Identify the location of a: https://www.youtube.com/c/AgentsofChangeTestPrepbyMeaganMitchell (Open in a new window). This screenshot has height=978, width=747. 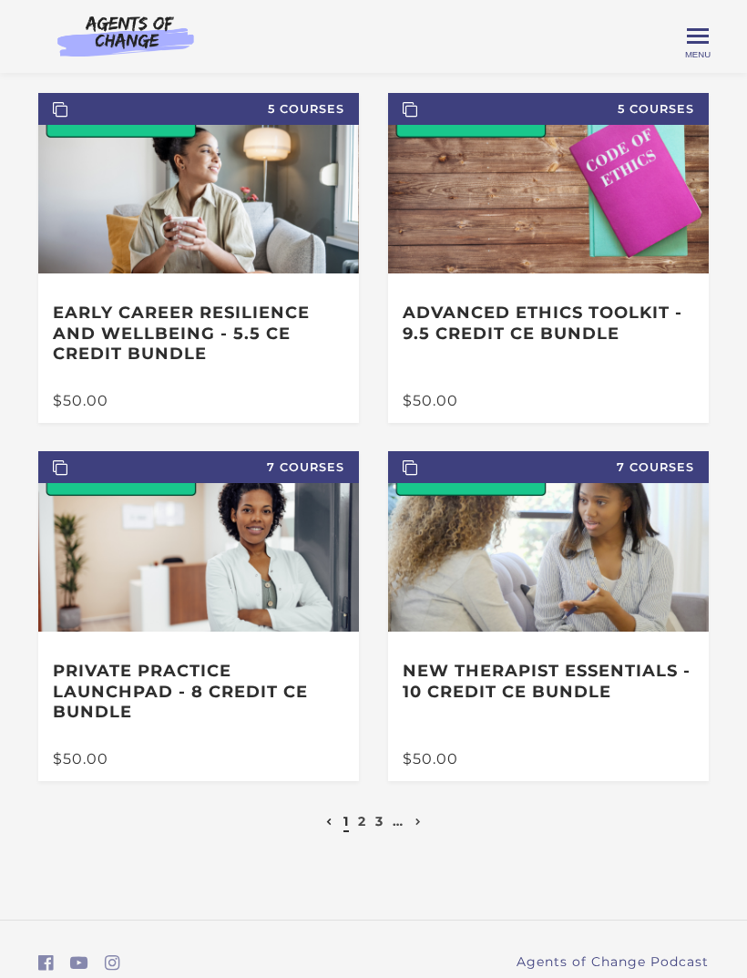
(79, 962).